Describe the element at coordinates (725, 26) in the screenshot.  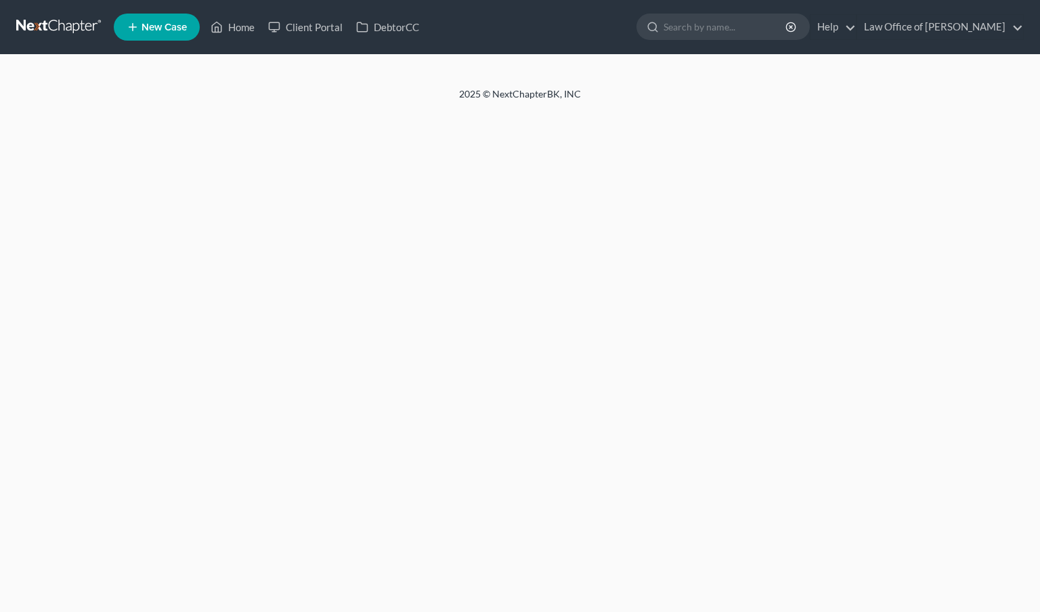
I see `input: Search by name...` at that location.